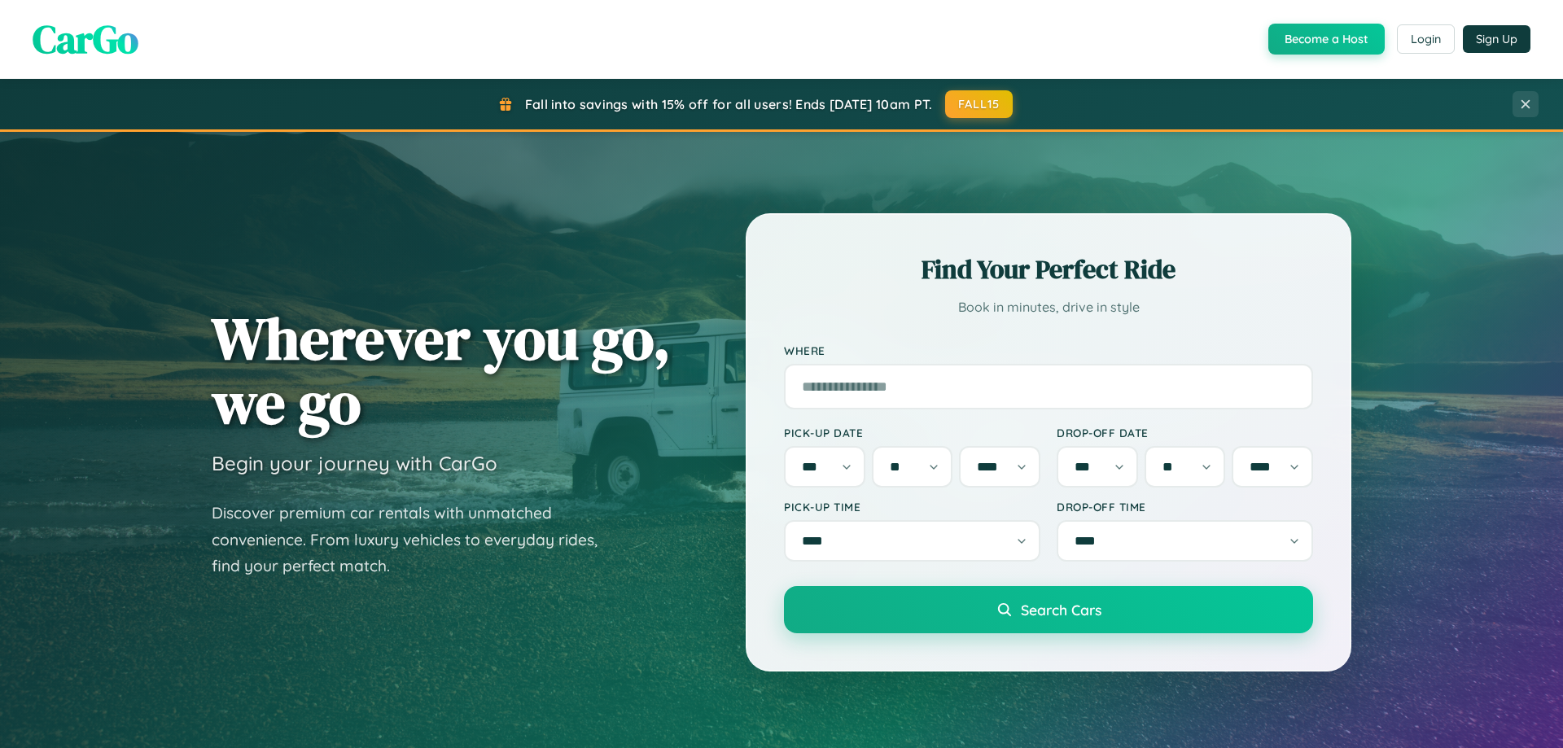  I want to click on button: Login, so click(1426, 39).